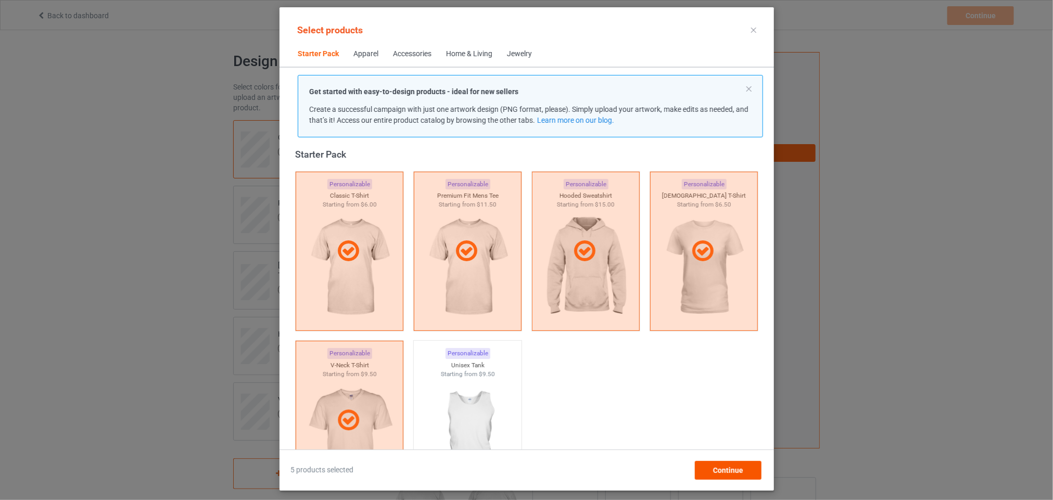 The height and width of the screenshot is (500, 1053). I want to click on span: Continue, so click(728, 471).